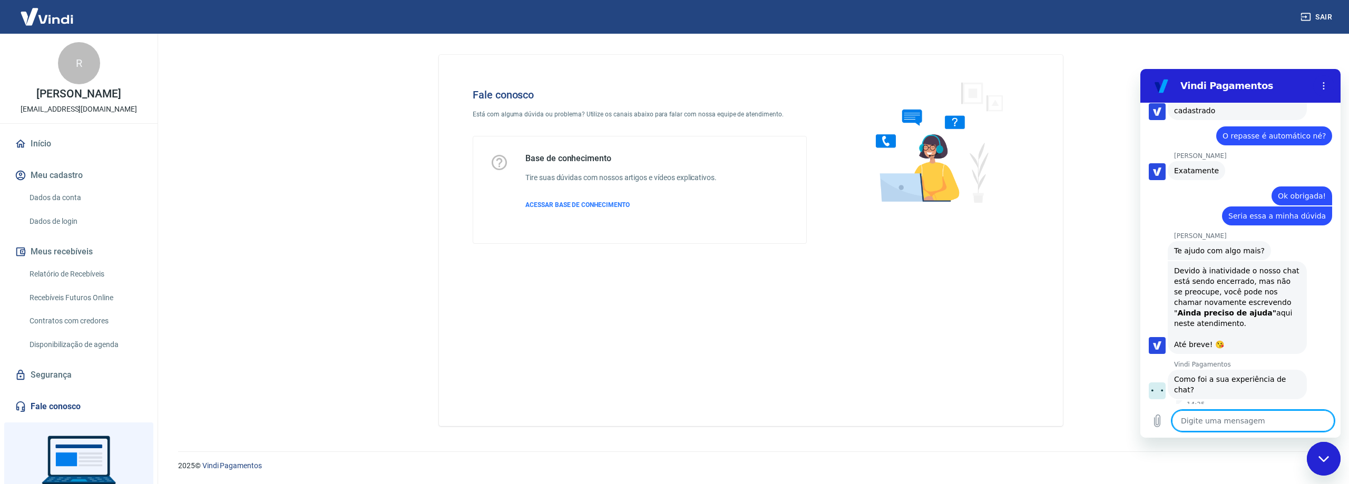  Describe the element at coordinates (134, 67) in the screenshot. I see `span: O repasse é automático né?` at that location.